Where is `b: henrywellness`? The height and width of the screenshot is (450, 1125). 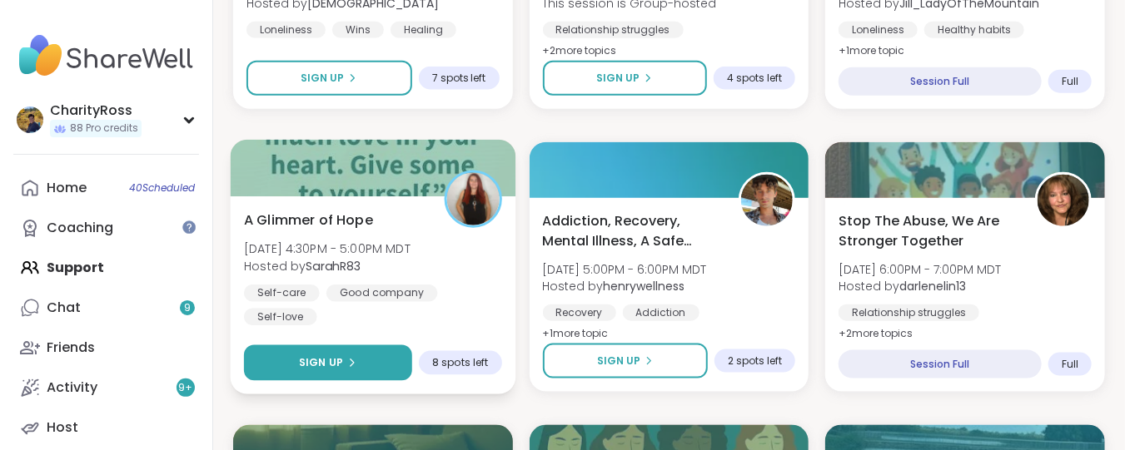
b: henrywellness is located at coordinates (644, 286).